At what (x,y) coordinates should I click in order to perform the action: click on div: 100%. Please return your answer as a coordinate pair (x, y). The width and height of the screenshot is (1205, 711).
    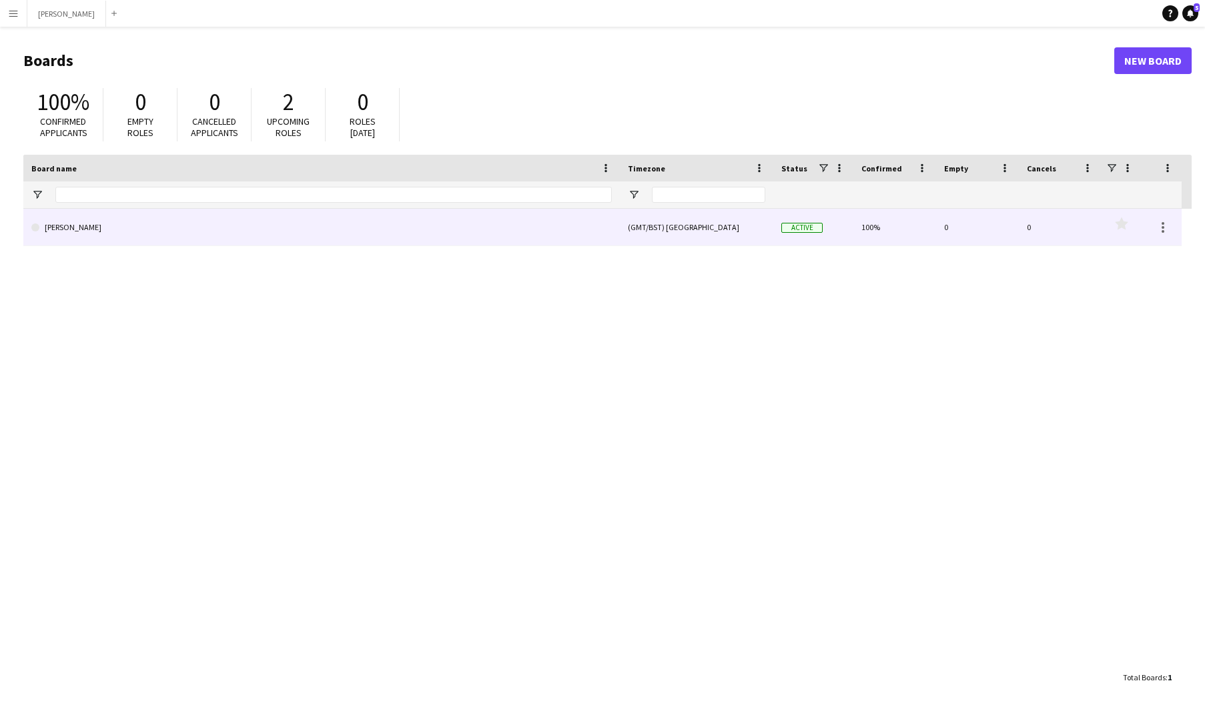
    Looking at the image, I should click on (895, 227).